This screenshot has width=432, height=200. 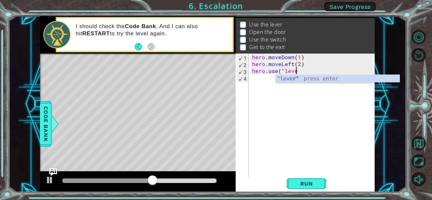 What do you see at coordinates (243, 65) in the screenshot?
I see `div: 2` at bounding box center [243, 65].